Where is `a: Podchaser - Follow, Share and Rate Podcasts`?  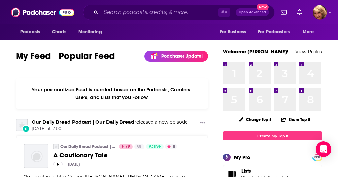 a: Podchaser - Follow, Share and Rate Podcasts is located at coordinates (43, 12).